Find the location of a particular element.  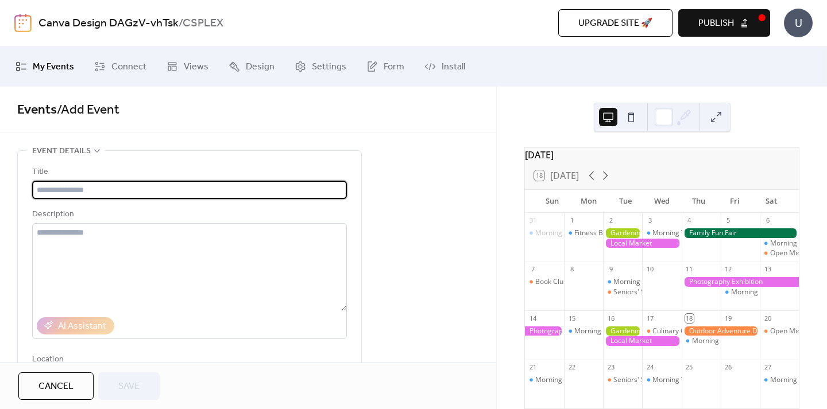

div: 13 is located at coordinates (767, 269).